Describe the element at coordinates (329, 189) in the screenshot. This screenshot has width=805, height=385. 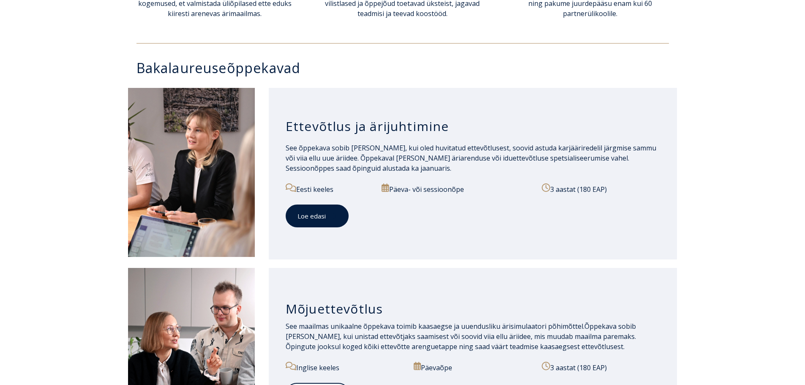
I see `p: Eesti keeles` at that location.